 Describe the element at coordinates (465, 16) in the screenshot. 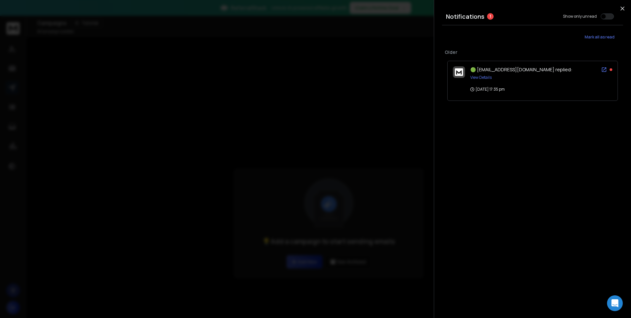

I see `h3: Notifications` at that location.